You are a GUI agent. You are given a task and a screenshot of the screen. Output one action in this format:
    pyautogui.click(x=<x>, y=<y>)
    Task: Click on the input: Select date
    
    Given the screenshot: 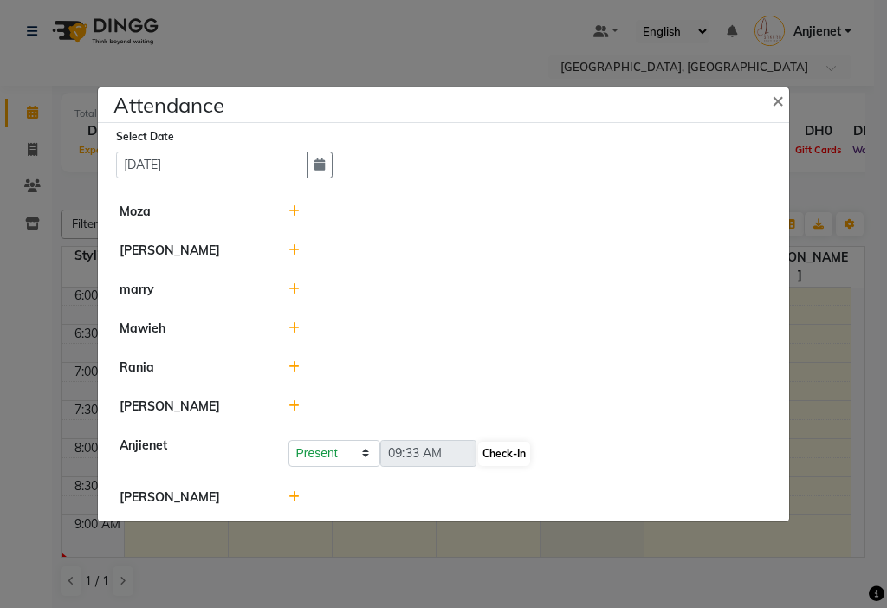 What is the action you would take?
    pyautogui.click(x=211, y=165)
    